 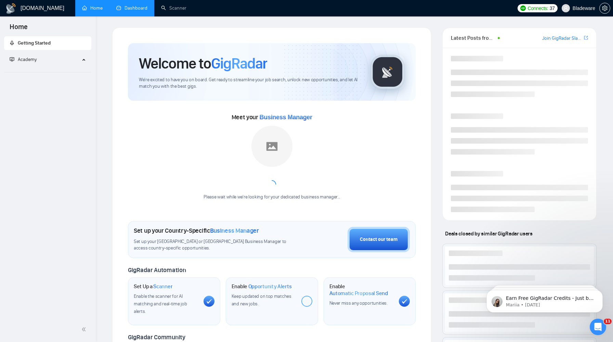 What do you see at coordinates (566, 8) in the screenshot?
I see `span: user` at bounding box center [566, 8].